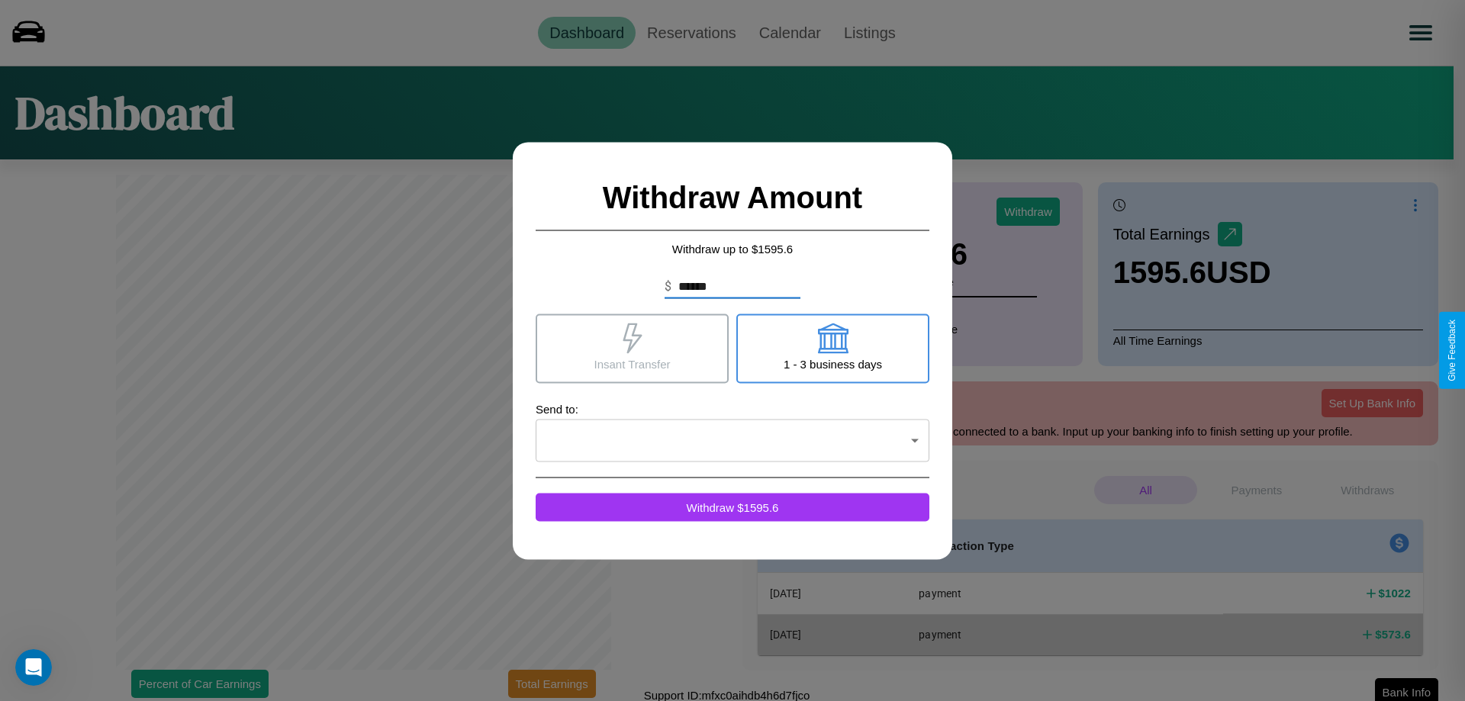 This screenshot has height=701, width=1465. What do you see at coordinates (833, 363) in the screenshot?
I see `p: 1 - 3 business days` at bounding box center [833, 363].